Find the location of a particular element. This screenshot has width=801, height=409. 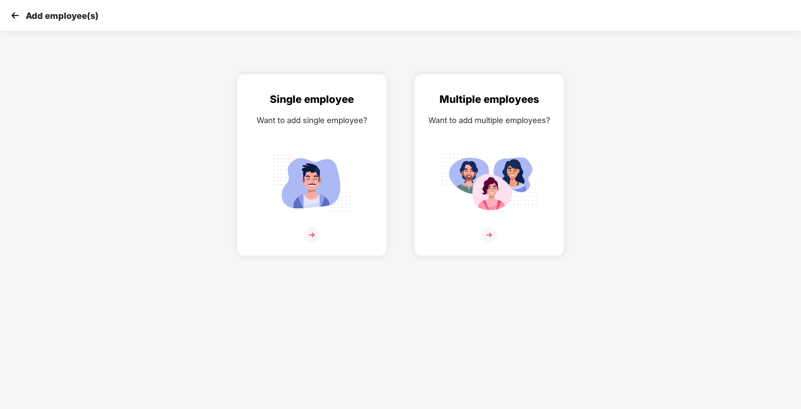

div: Want to add multiple employees? is located at coordinates (489, 120).